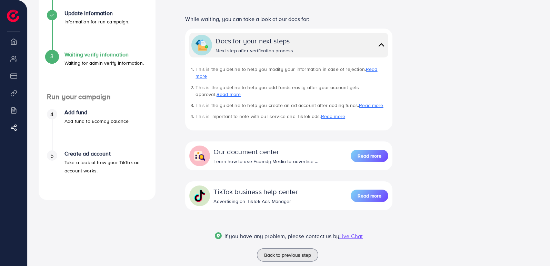 This screenshot has height=266, width=550. What do you see at coordinates (104, 63) in the screenshot?
I see `p: Waiting for admin verify information.` at bounding box center [104, 63].